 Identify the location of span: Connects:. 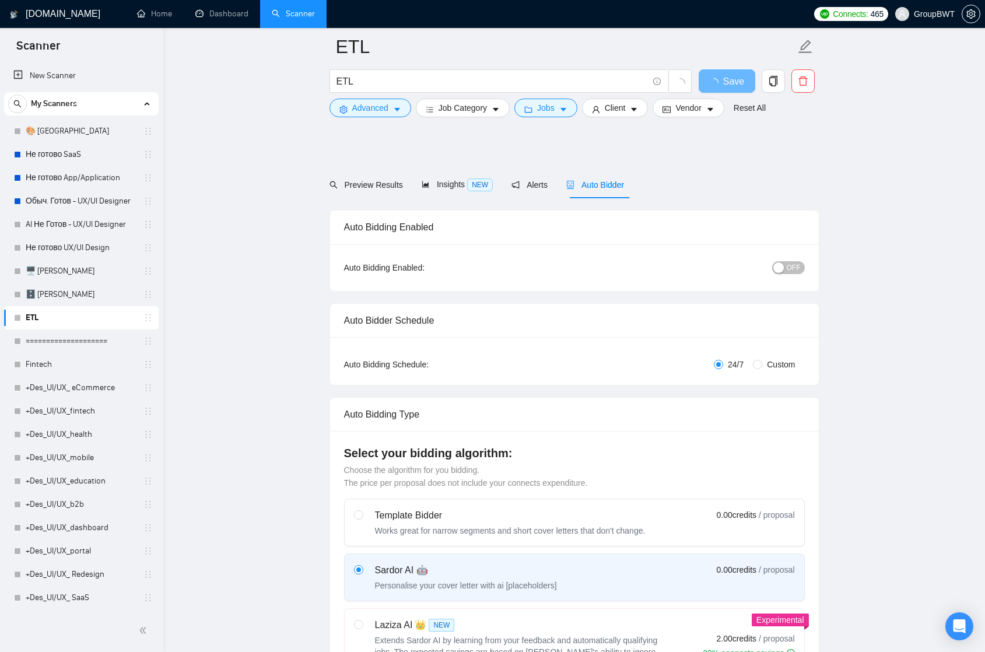
(850, 14).